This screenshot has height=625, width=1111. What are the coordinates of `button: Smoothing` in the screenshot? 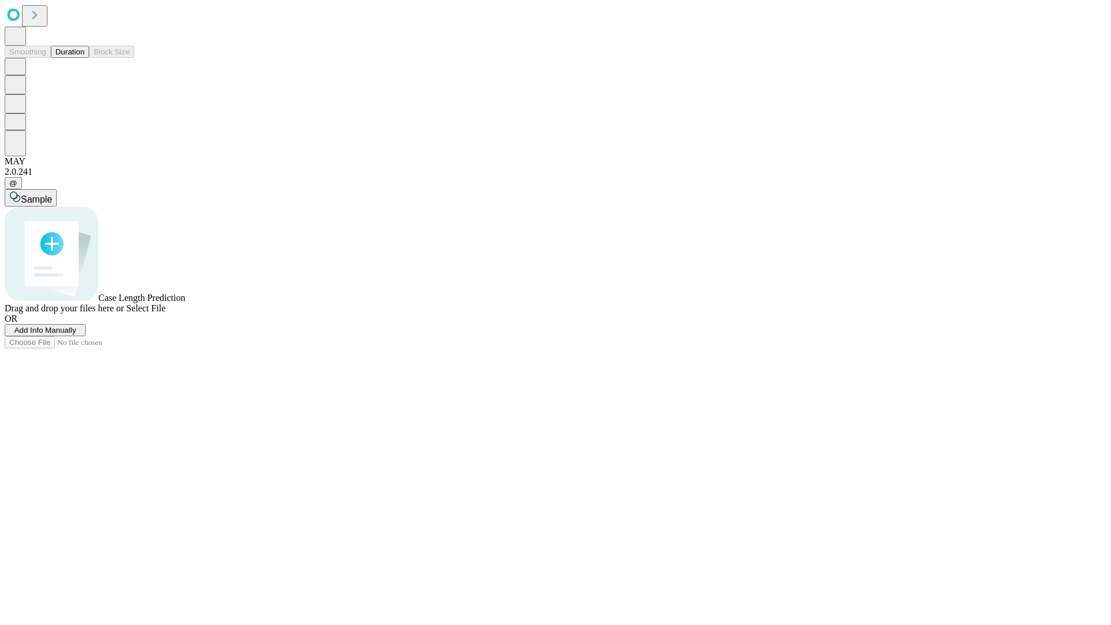 It's located at (28, 52).